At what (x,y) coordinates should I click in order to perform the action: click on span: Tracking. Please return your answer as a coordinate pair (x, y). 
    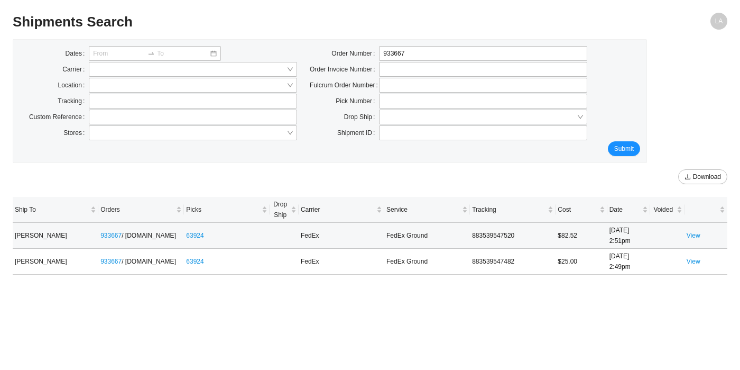
    Looking at the image, I should click on (509, 209).